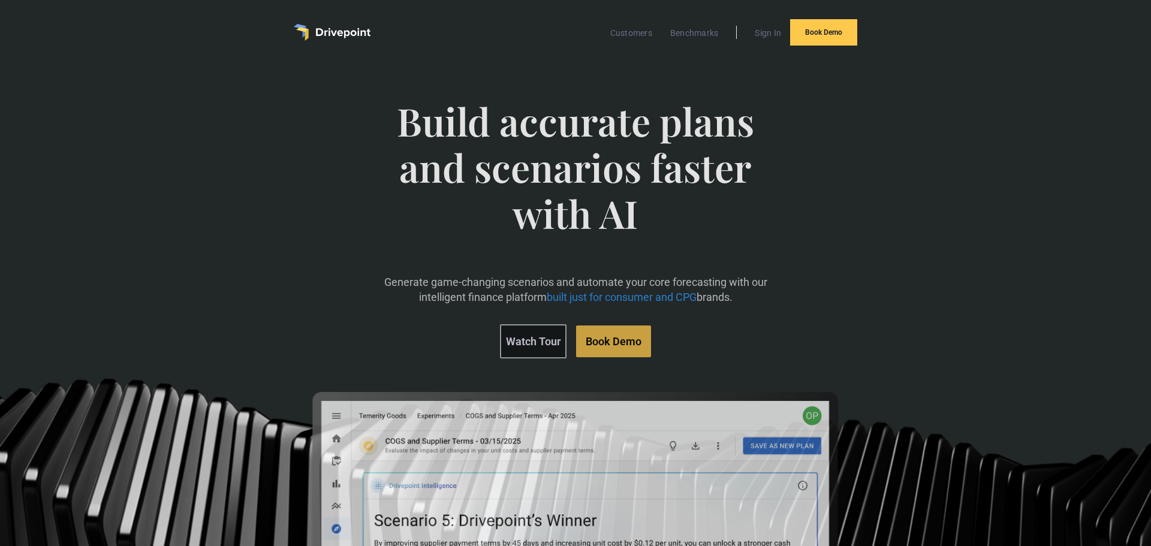 This screenshot has height=546, width=1151. Describe the element at coordinates (332, 32) in the screenshot. I see `a: home` at that location.